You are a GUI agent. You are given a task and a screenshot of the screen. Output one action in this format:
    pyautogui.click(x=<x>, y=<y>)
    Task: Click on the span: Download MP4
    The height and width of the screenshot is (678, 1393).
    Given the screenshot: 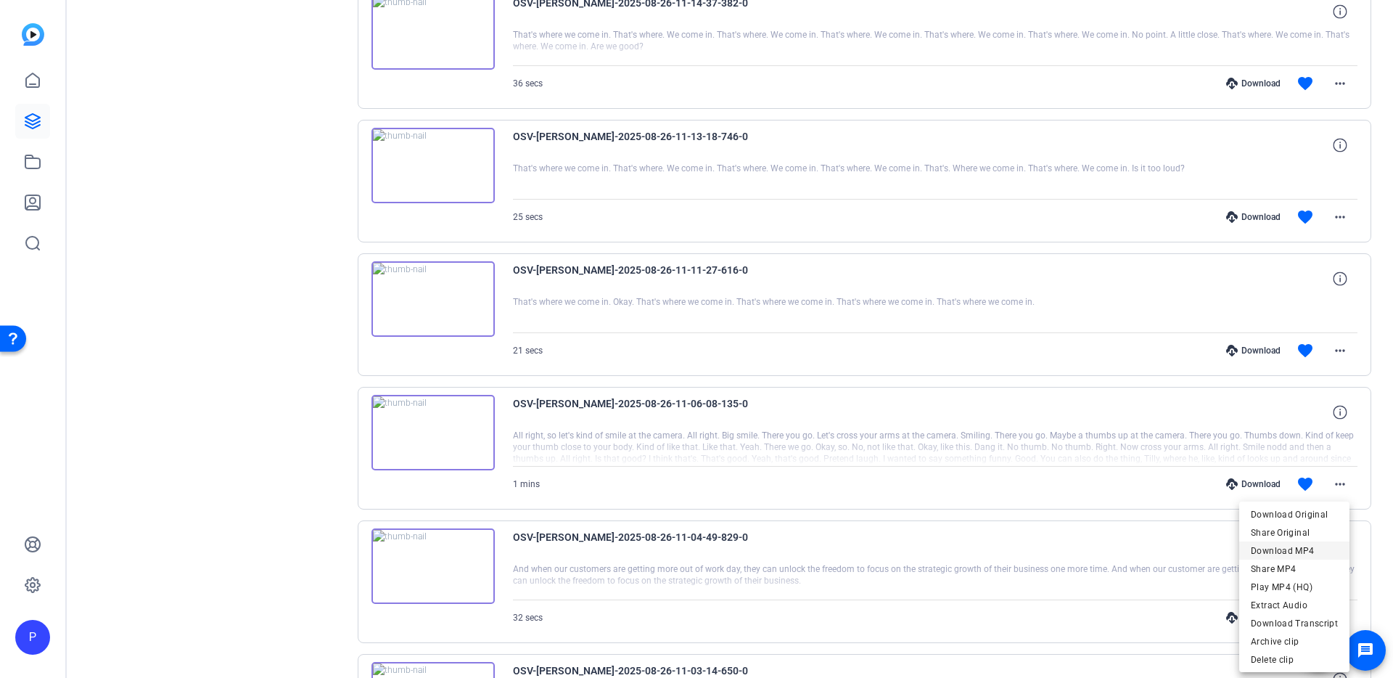 What is the action you would take?
    pyautogui.click(x=1295, y=551)
    